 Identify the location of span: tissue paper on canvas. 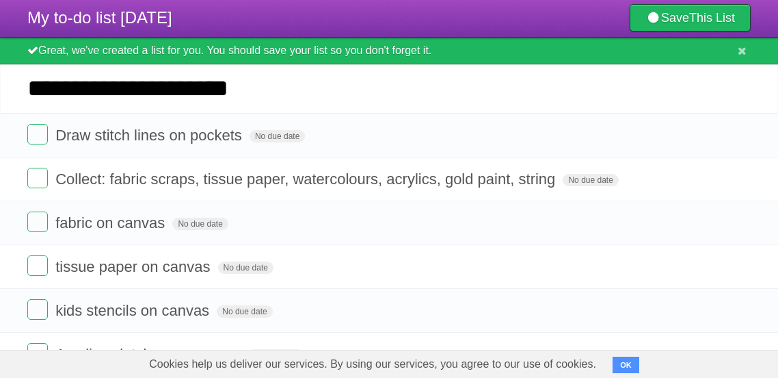
(134, 266).